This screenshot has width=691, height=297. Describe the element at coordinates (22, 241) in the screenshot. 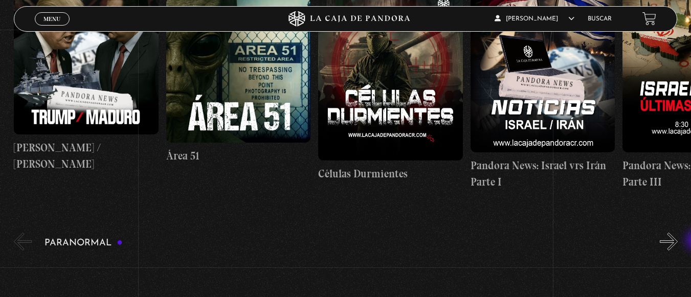

I see `button: Previous` at that location.